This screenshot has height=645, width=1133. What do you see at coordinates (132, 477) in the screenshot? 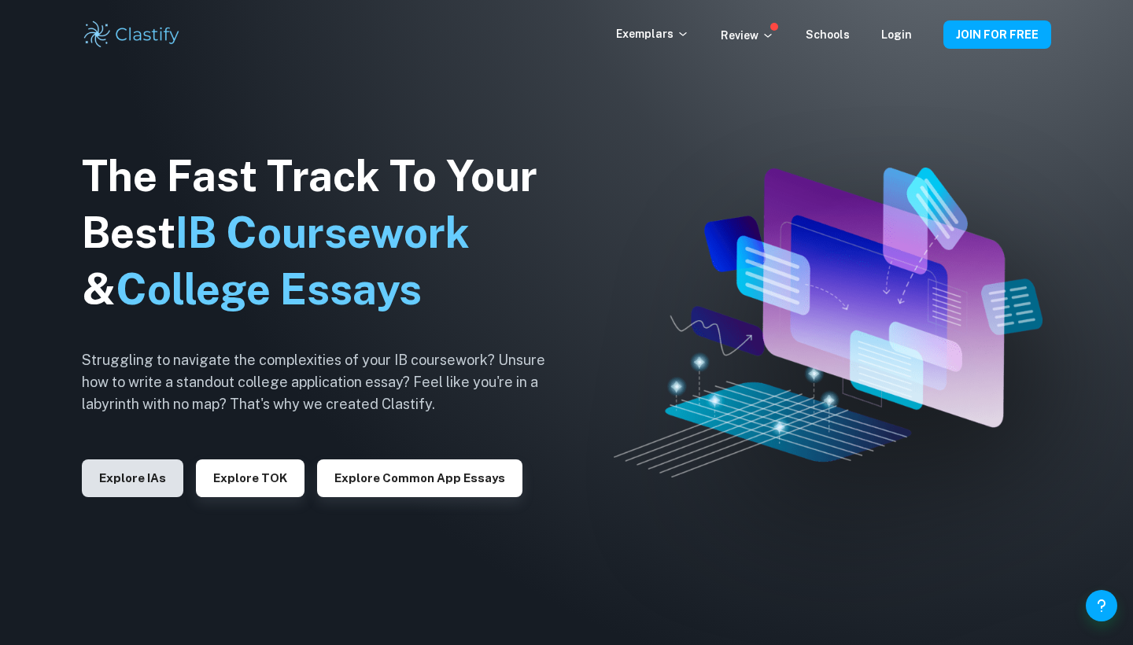
I see `a: Explore IAs` at bounding box center [132, 477].